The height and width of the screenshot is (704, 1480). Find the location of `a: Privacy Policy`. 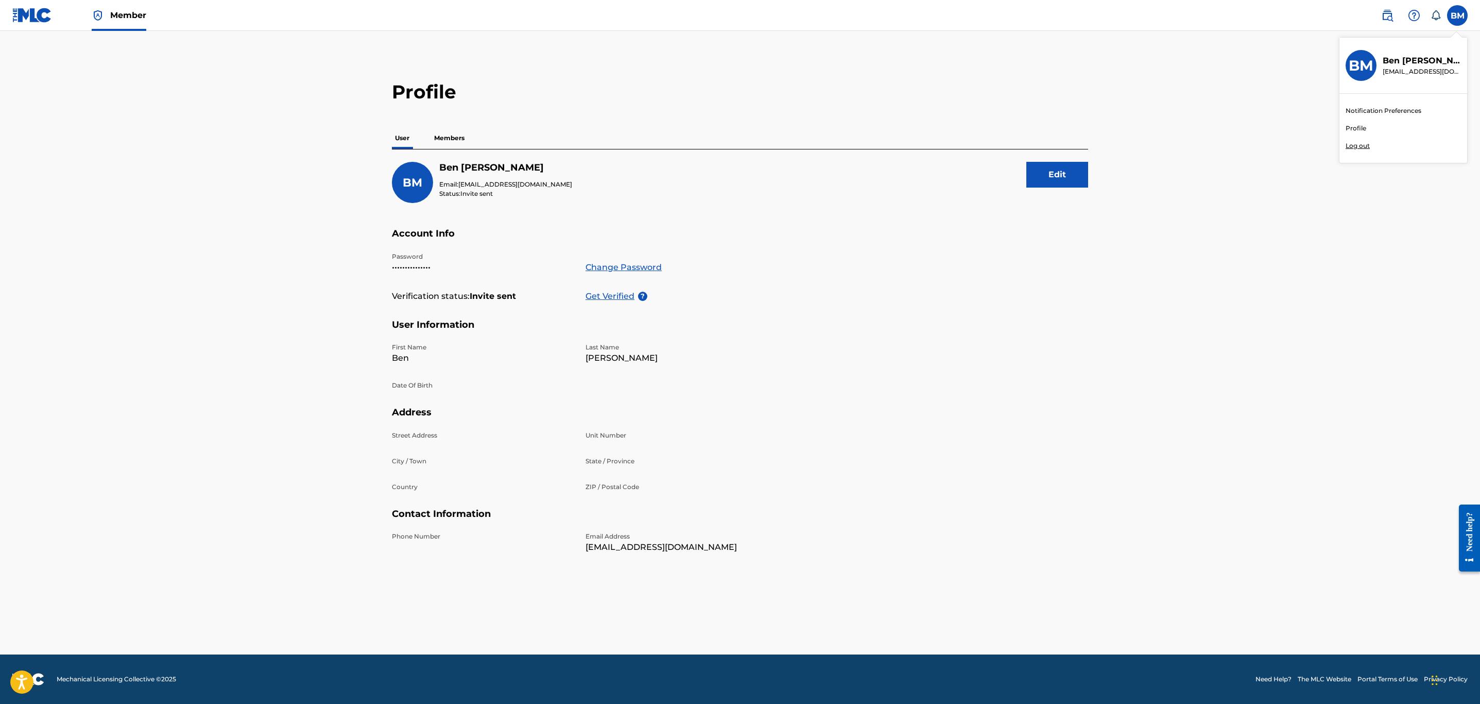

a: Privacy Policy is located at coordinates (1446, 679).